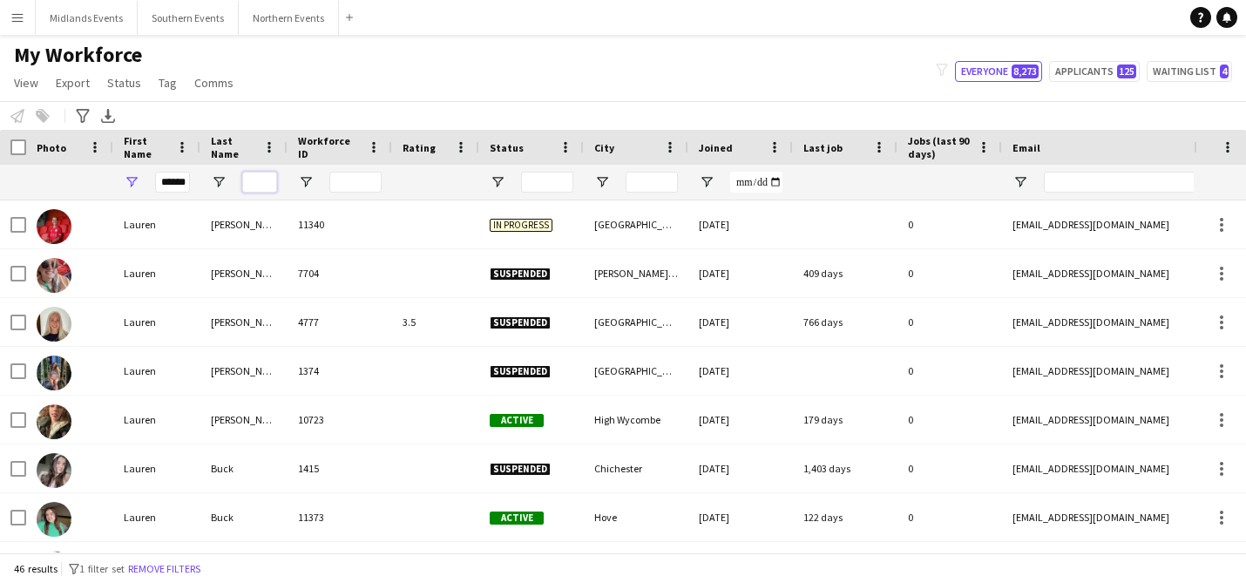 The width and height of the screenshot is (1246, 583). What do you see at coordinates (340, 517) in the screenshot?
I see `div: 11373` at bounding box center [340, 517].